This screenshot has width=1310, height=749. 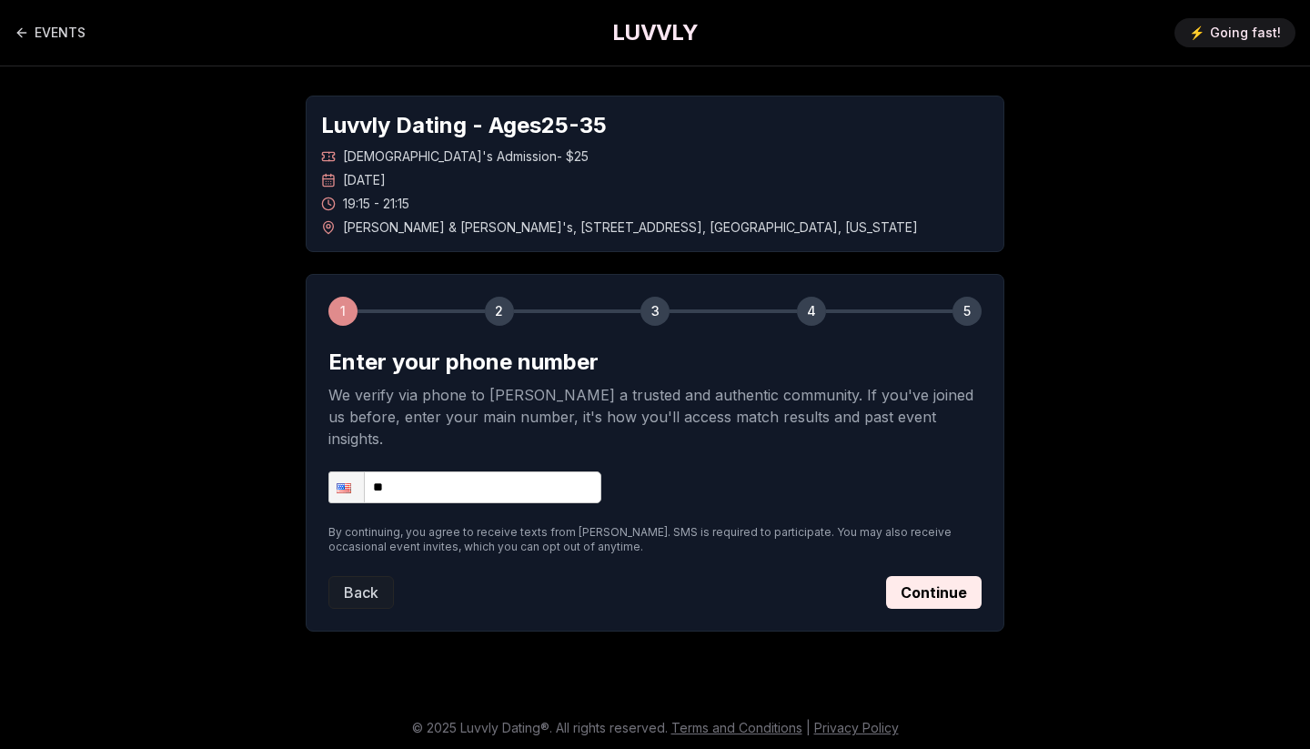 What do you see at coordinates (376, 204) in the screenshot?
I see `span: 19:15 - 21:15` at bounding box center [376, 204].